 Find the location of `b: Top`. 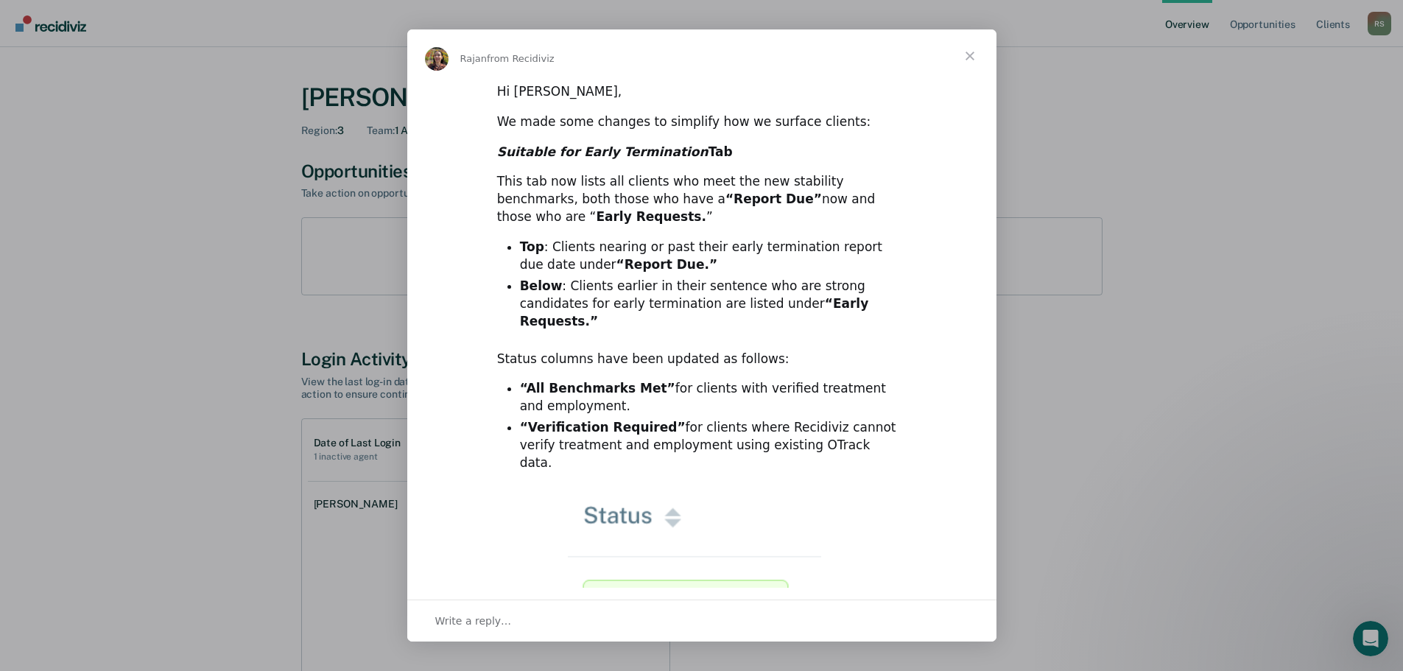

b: Top is located at coordinates (532, 247).